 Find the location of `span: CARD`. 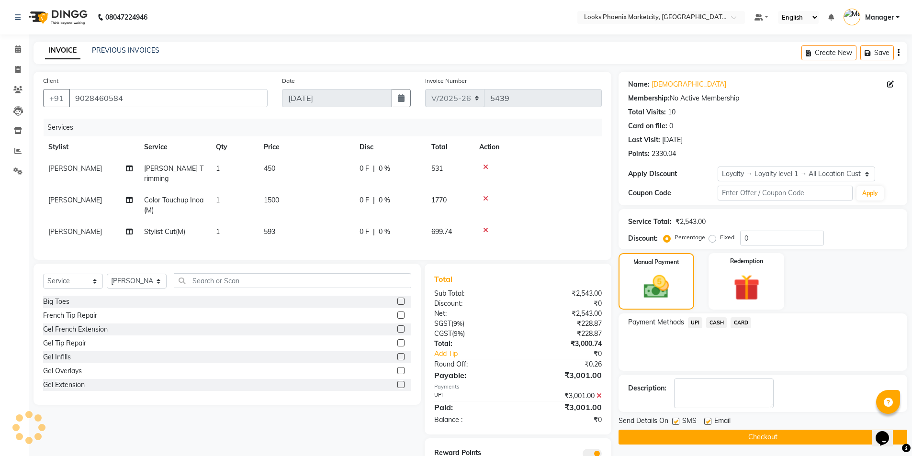

span: CARD is located at coordinates (741, 323).